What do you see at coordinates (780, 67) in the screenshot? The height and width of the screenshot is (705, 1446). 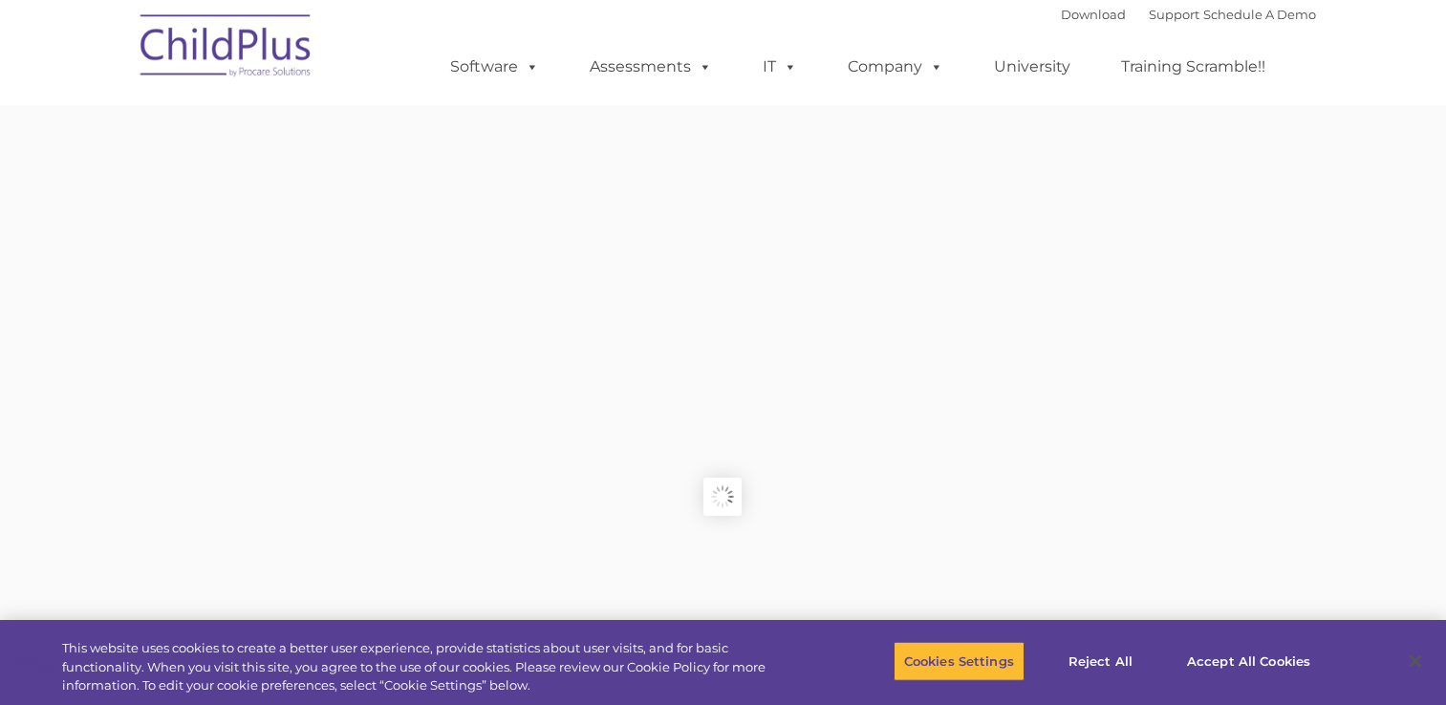 I see `a: IT` at bounding box center [780, 67].